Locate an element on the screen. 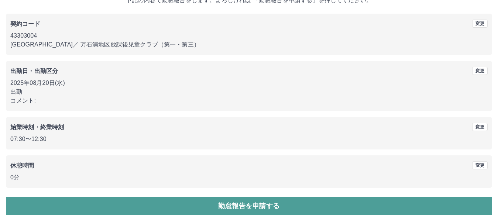 The width and height of the screenshot is (498, 224). p: コメント: is located at coordinates (249, 101).